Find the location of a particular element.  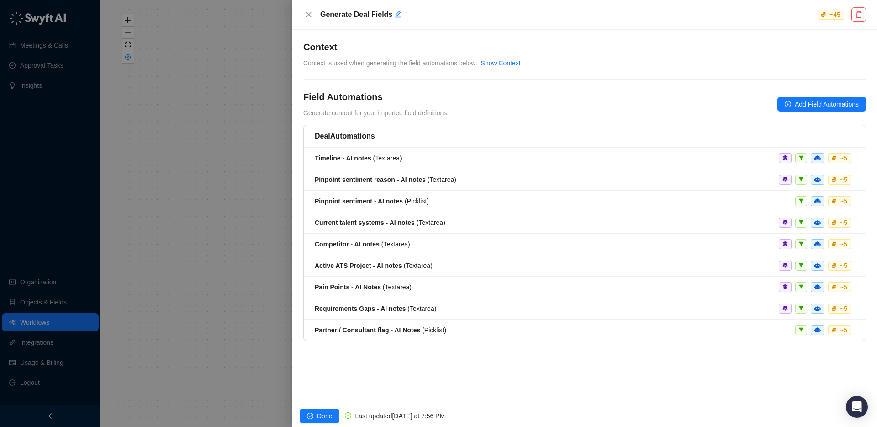

strong: Current talent systems - AI notes is located at coordinates (364, 222).